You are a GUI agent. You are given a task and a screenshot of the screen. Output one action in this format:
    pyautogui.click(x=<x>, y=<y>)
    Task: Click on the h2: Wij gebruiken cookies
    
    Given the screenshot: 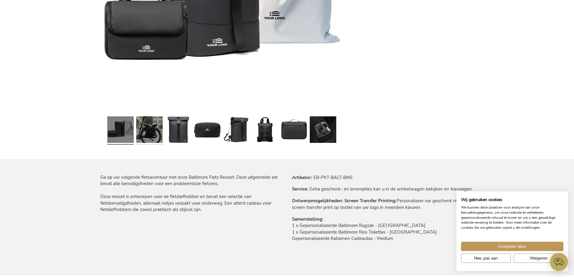 What is the action you would take?
    pyautogui.click(x=512, y=200)
    